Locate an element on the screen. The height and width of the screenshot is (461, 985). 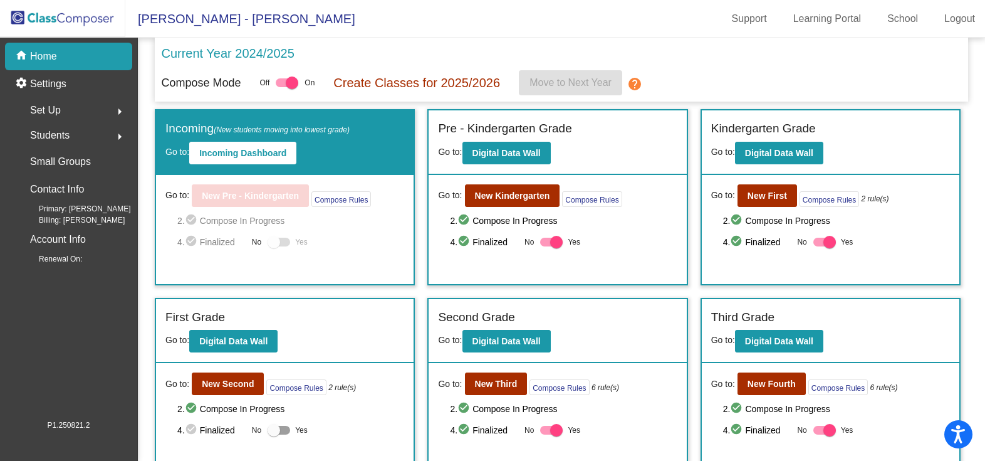
button: New First is located at coordinates (767, 196).